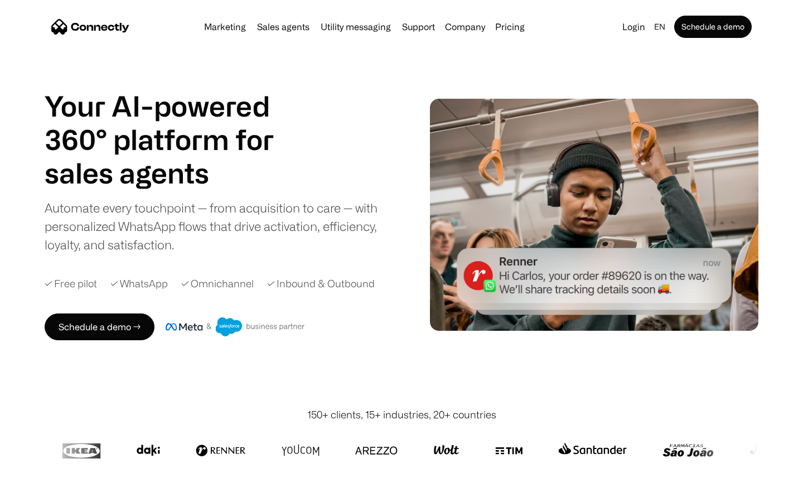 This screenshot has height=502, width=803. I want to click on div: ✓ Inbound & Outbound, so click(321, 283).